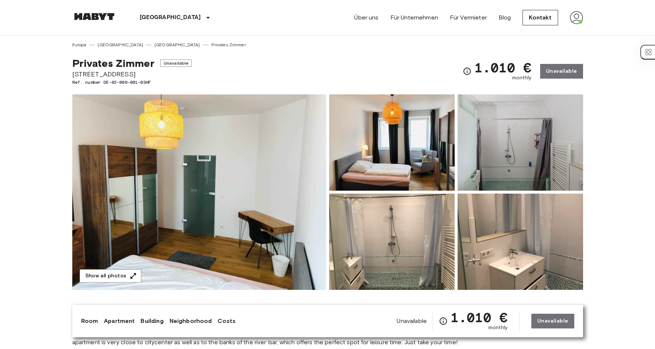  What do you see at coordinates (468, 18) in the screenshot?
I see `a: Für Vermieter` at bounding box center [468, 18].